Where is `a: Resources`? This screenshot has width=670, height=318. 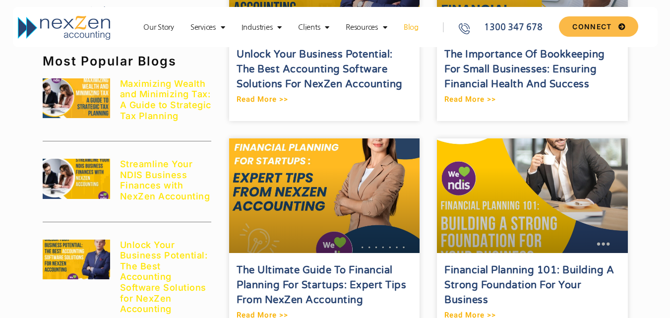
a: Resources is located at coordinates (367, 27).